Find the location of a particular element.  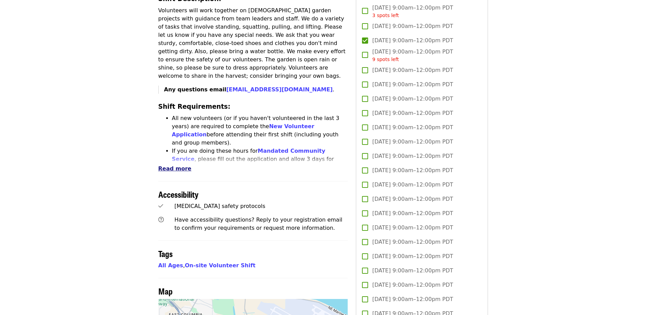

li: All new volunteers (or if you haven't volunteered in the last 3 years) are required to complete t... is located at coordinates (260, 130).